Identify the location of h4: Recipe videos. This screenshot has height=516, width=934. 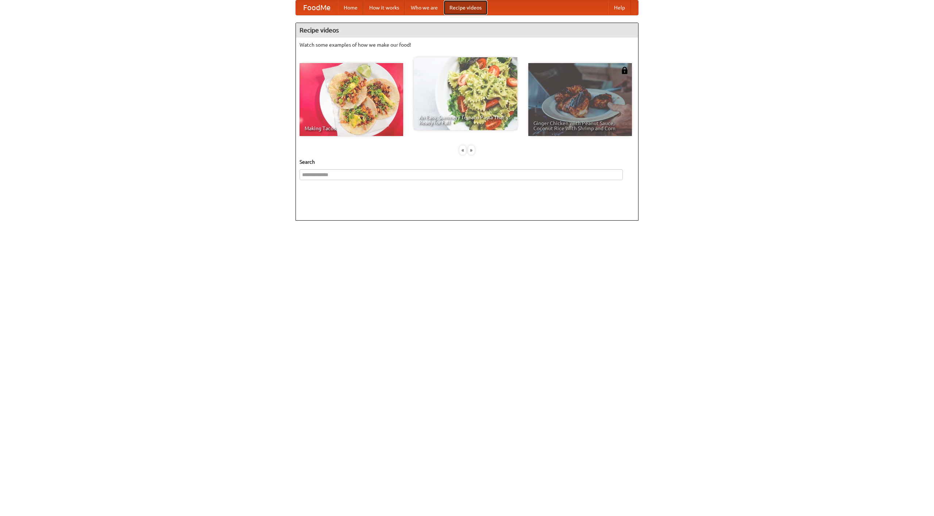
(467, 30).